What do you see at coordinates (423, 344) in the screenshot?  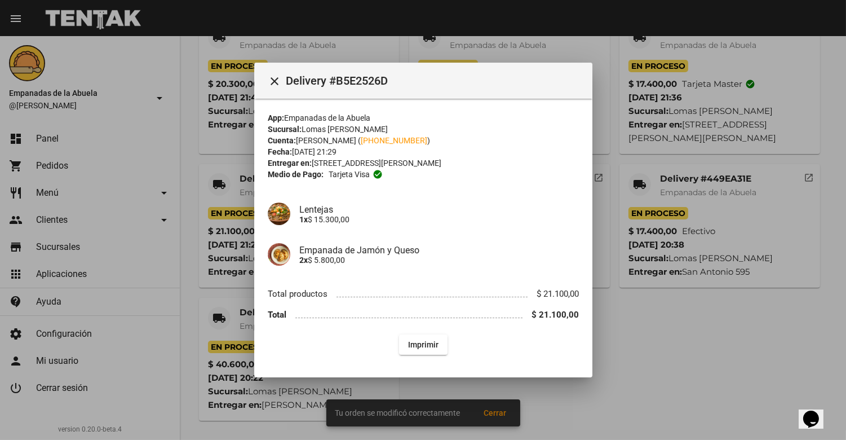 I see `span: Imprimir` at bounding box center [423, 344].